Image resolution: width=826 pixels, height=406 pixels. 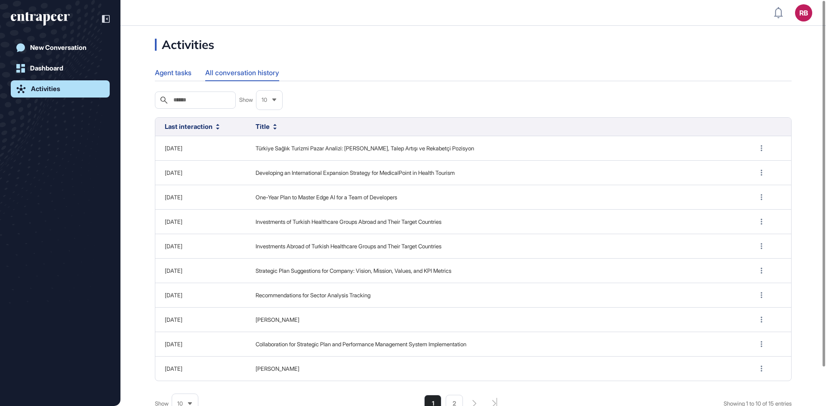 What do you see at coordinates (60, 89) in the screenshot?
I see `a: Activities` at bounding box center [60, 89].